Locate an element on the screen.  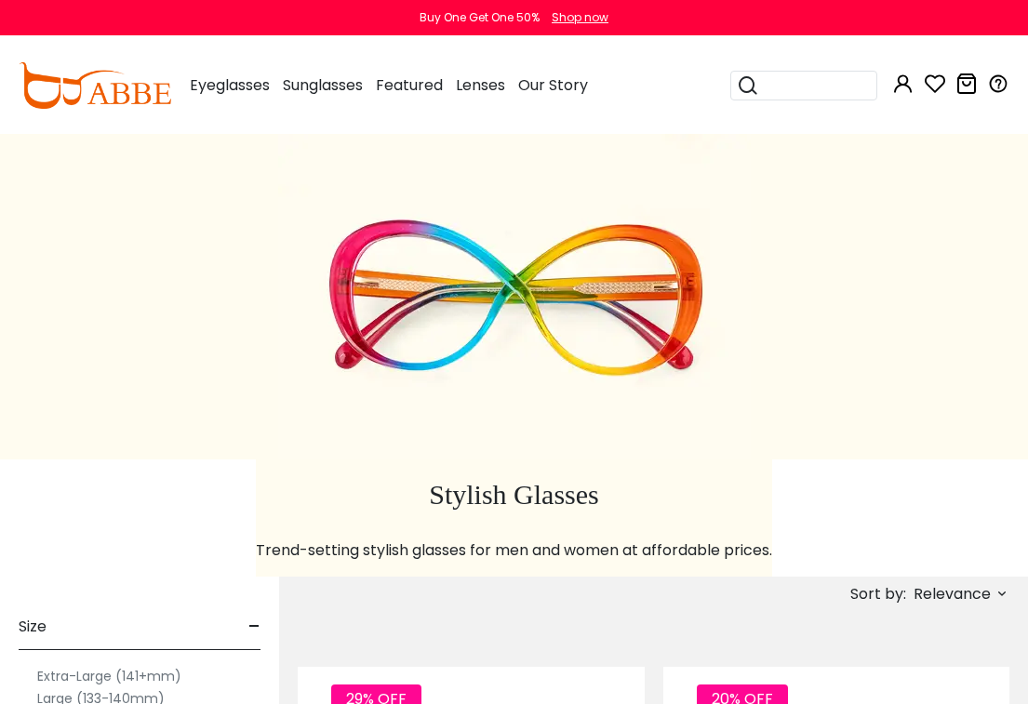
span: Sort by: is located at coordinates (878, 594).